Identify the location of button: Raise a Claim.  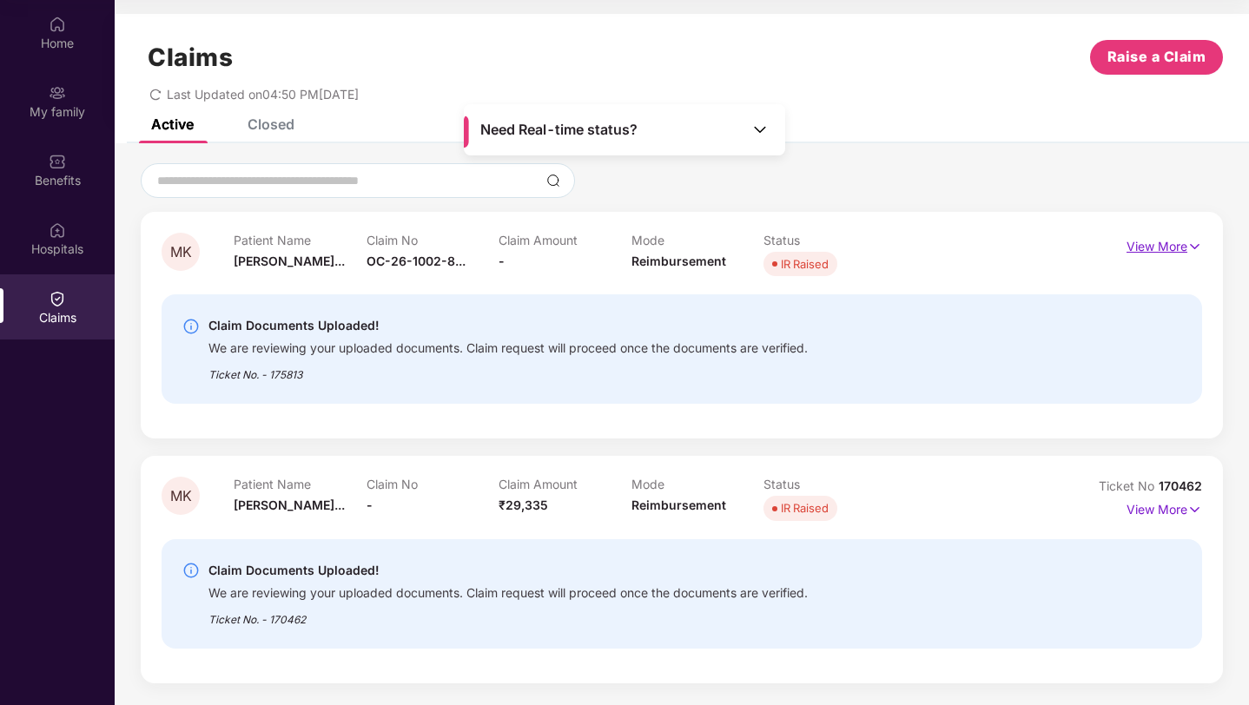
(1156, 57).